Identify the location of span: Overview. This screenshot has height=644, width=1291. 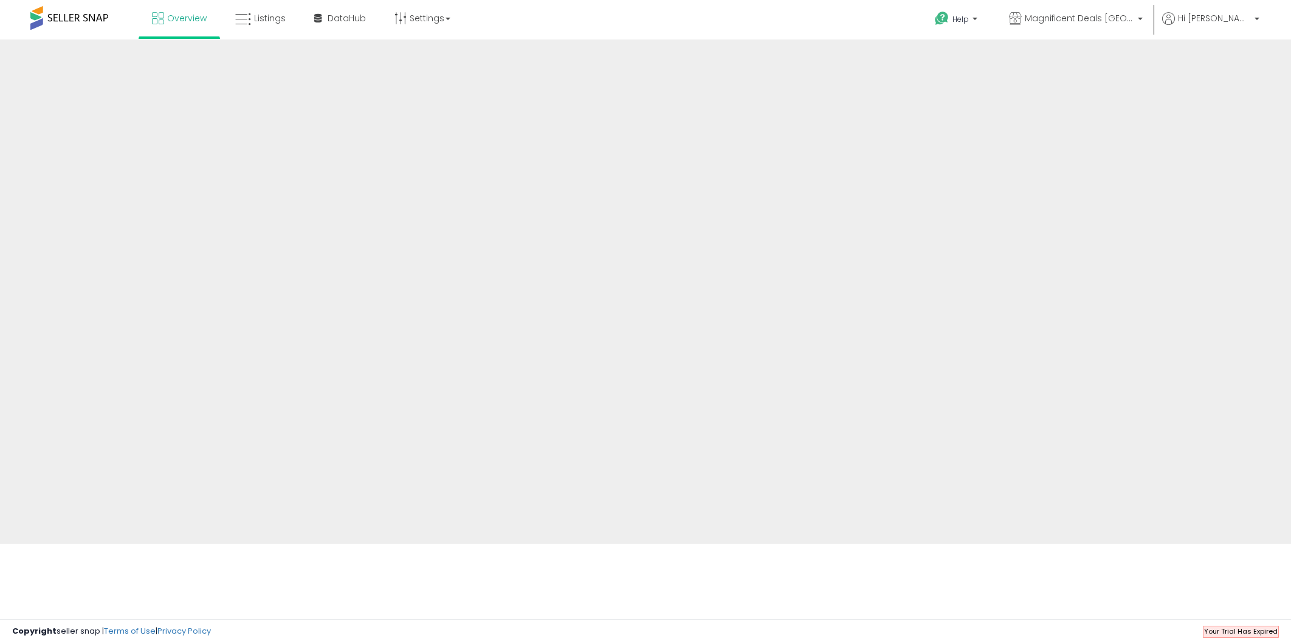
(187, 18).